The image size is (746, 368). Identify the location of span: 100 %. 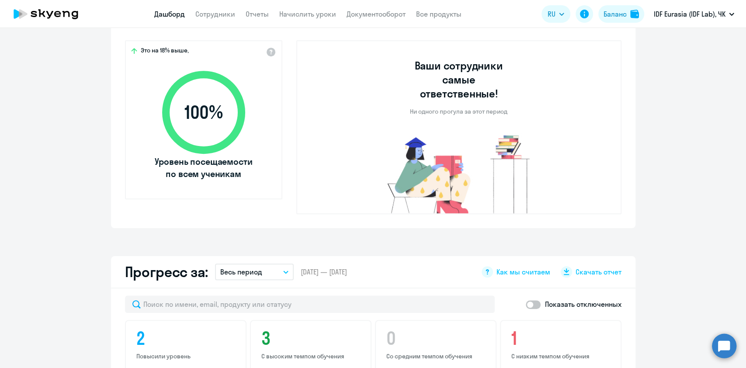
(204, 112).